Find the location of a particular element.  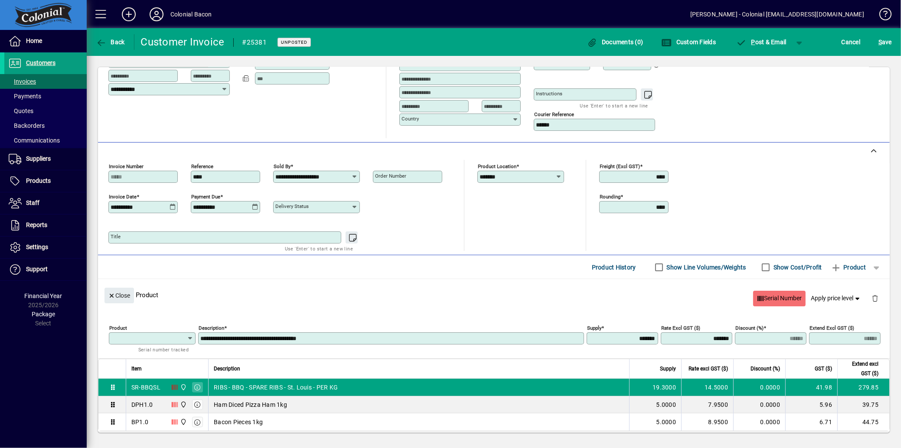

span: Invoices is located at coordinates (22, 81).